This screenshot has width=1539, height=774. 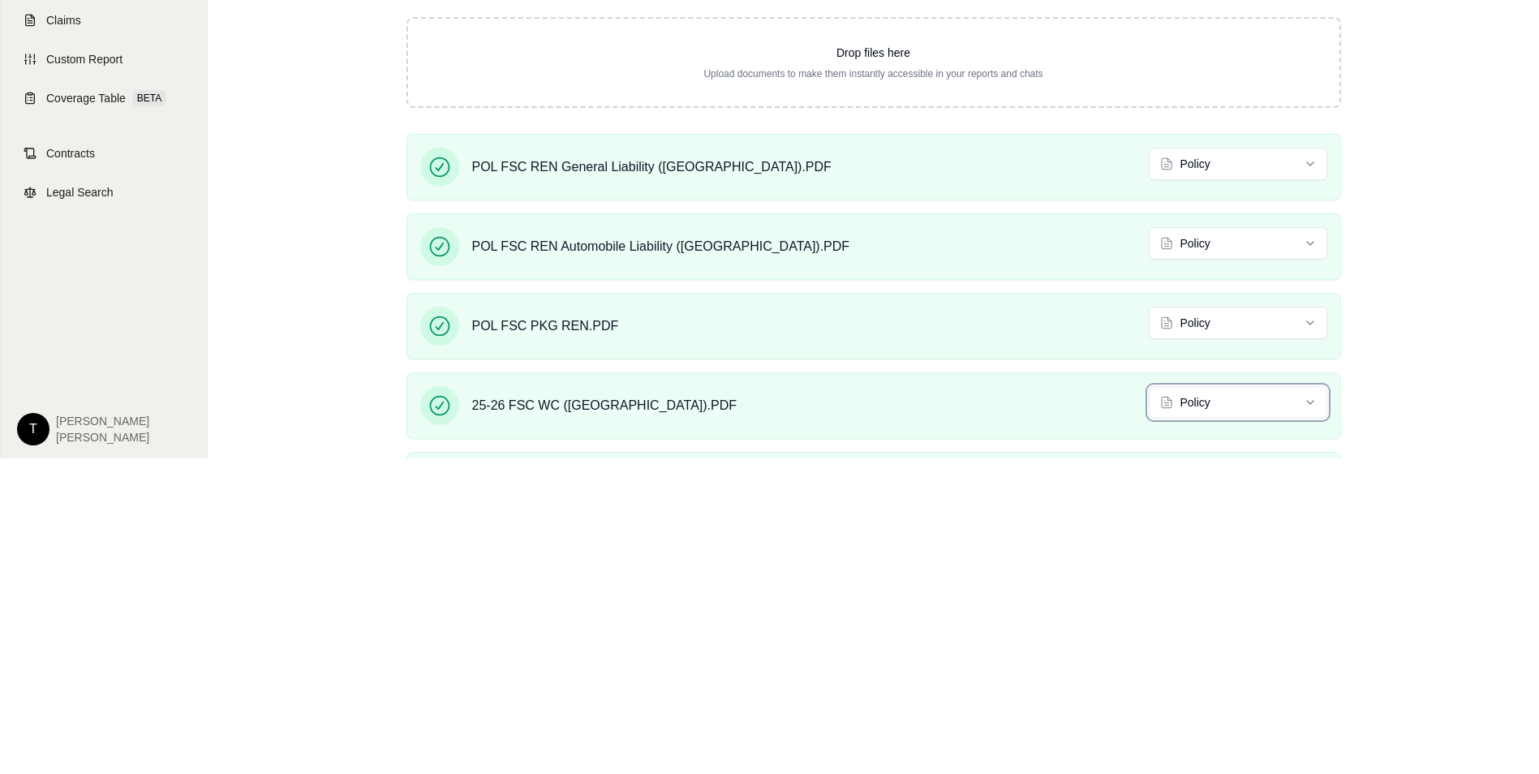 I want to click on span: Claims, so click(x=63, y=20).